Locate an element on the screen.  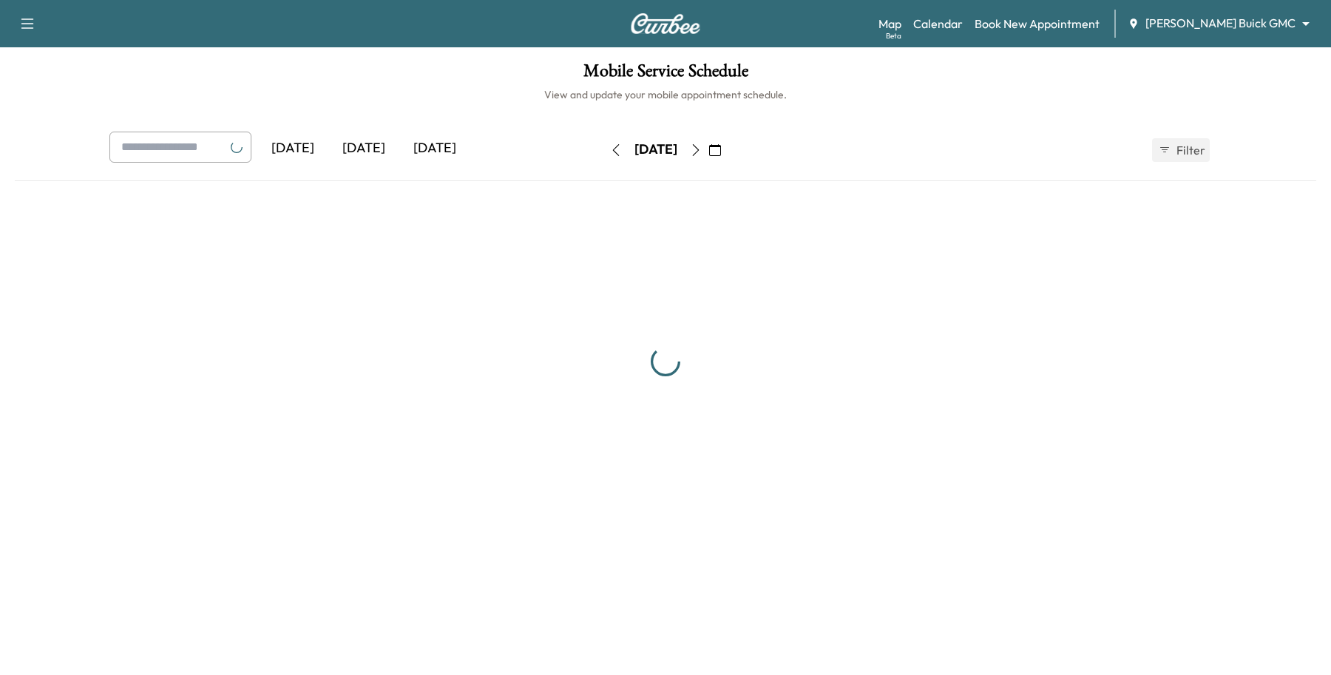
img: Curbee Logo is located at coordinates (665, 24).